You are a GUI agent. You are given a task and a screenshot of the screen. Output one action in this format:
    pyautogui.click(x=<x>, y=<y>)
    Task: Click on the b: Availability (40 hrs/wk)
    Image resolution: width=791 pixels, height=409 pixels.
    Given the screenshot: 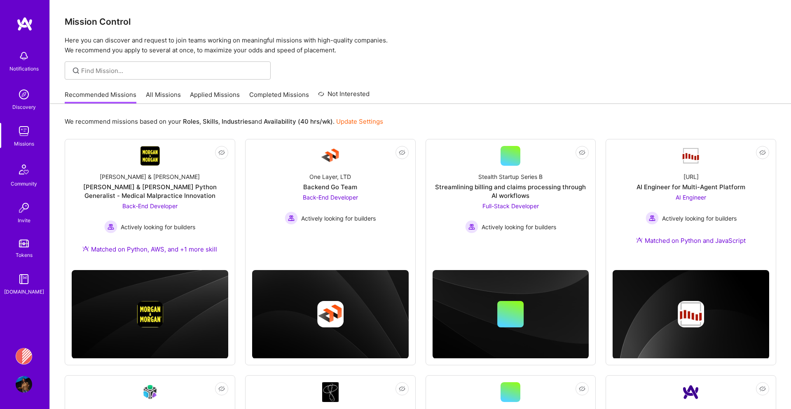 What is the action you would take?
    pyautogui.click(x=298, y=121)
    